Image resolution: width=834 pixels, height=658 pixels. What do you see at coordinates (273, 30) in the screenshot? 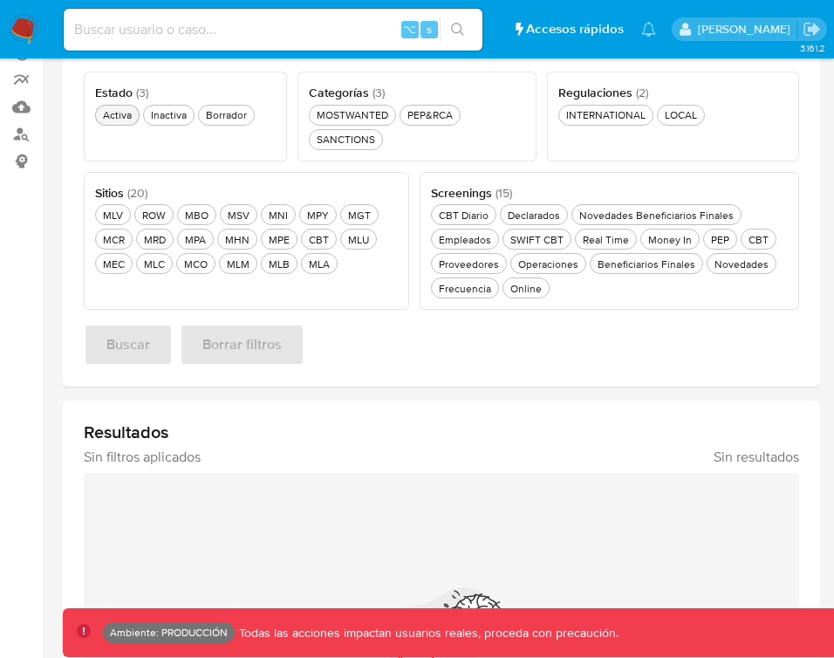
I see `input: Buscar usuario o caso...` at bounding box center [273, 30].